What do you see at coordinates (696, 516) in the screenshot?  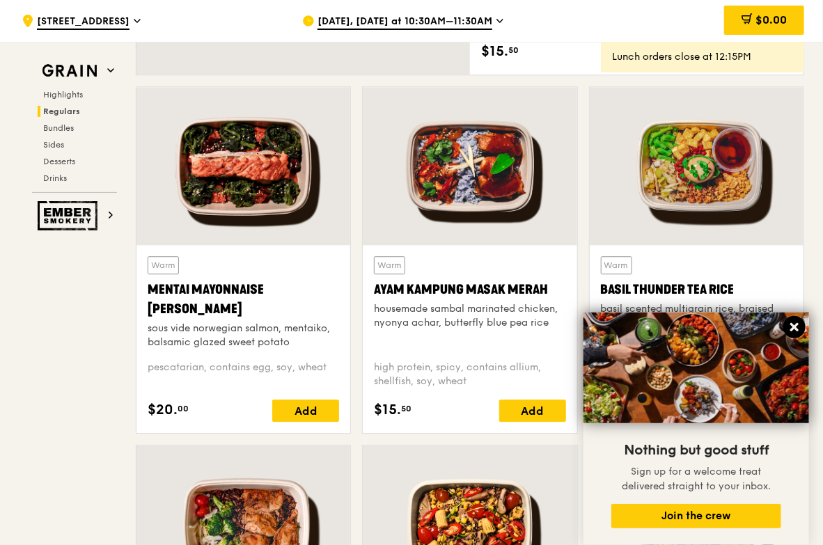 I see `button: Join the crew` at bounding box center [696, 516].